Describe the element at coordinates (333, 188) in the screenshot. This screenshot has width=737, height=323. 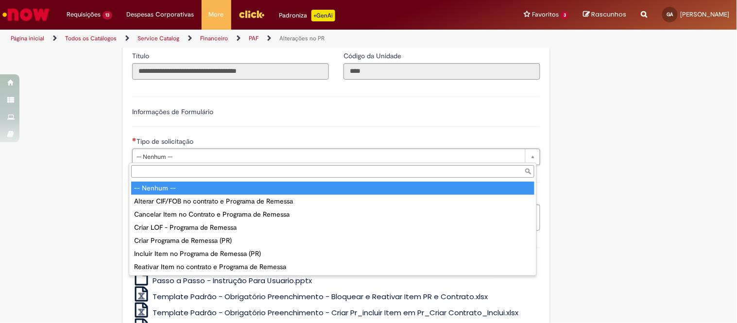
I see `div: -- Nenhum --` at that location.